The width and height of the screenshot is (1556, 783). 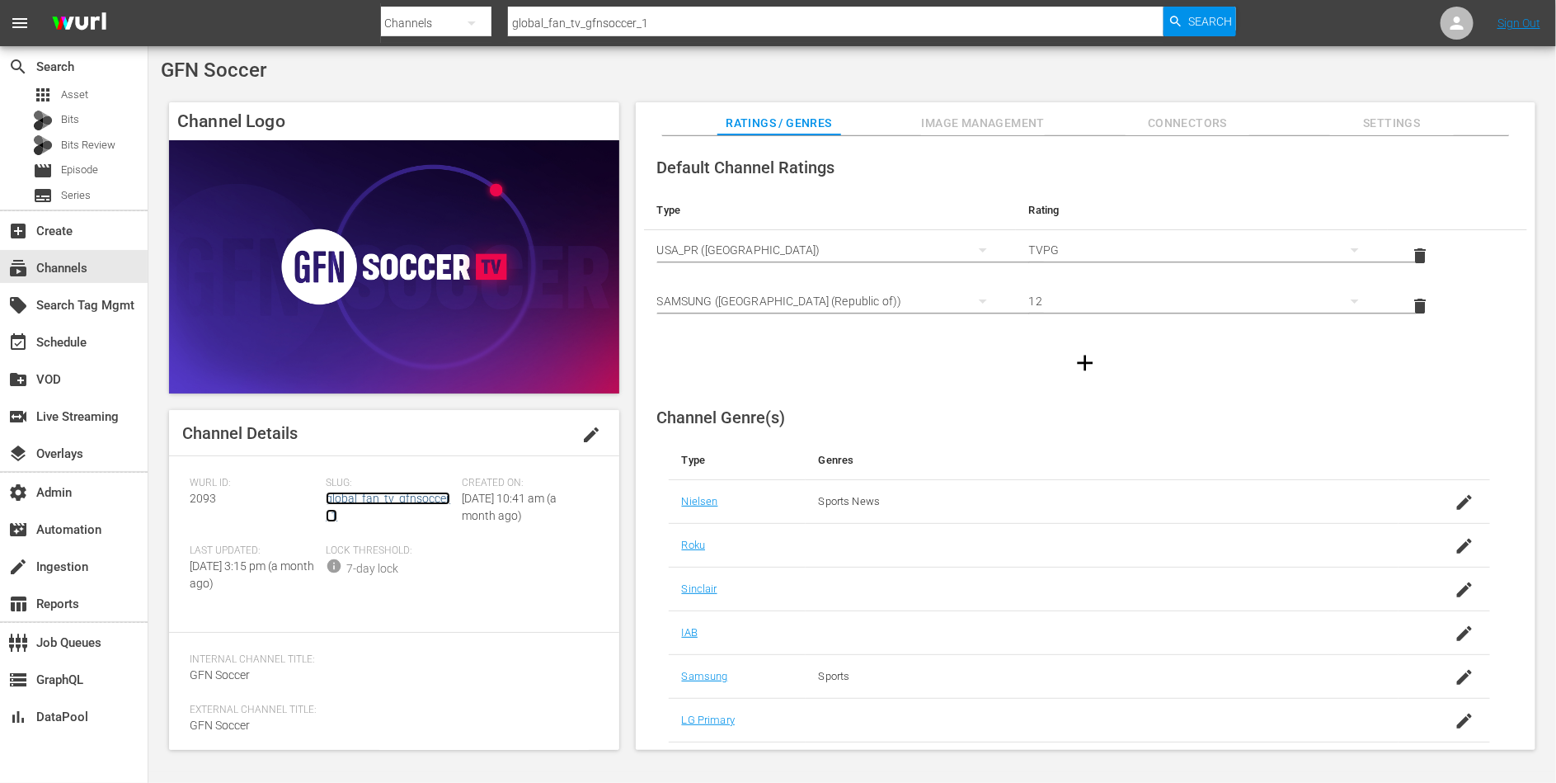 I want to click on span: Channel Genre(s), so click(x=722, y=417).